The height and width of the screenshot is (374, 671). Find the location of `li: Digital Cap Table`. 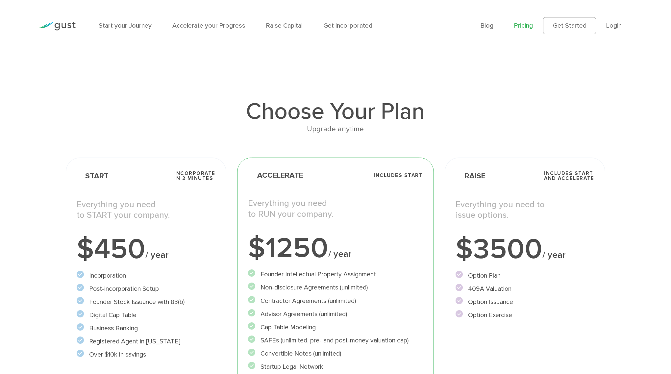

li: Digital Cap Table is located at coordinates (146, 315).